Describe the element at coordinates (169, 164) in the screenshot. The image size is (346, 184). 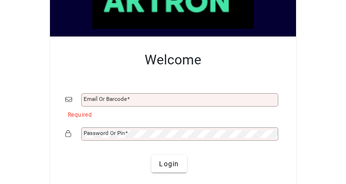
I see `button: Login` at that location.